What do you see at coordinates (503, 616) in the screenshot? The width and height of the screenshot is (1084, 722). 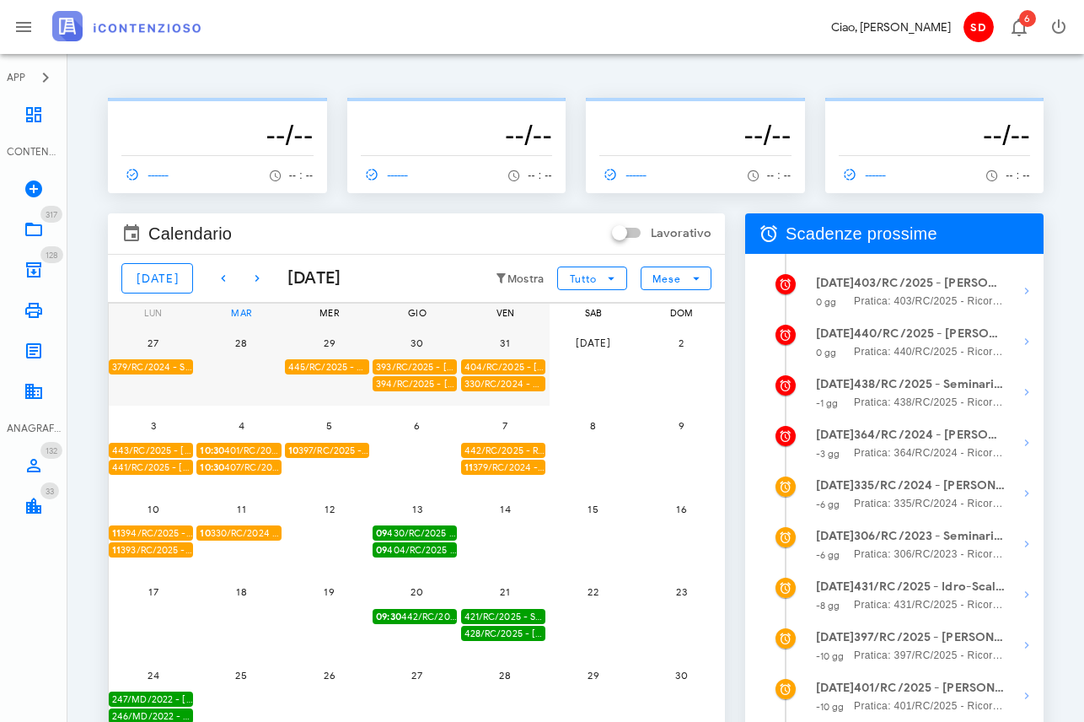 I see `div: 421/RC/2025 - Seminario Vescovile Di Noto - Invio Memorie per Udienza` at bounding box center [503, 616].